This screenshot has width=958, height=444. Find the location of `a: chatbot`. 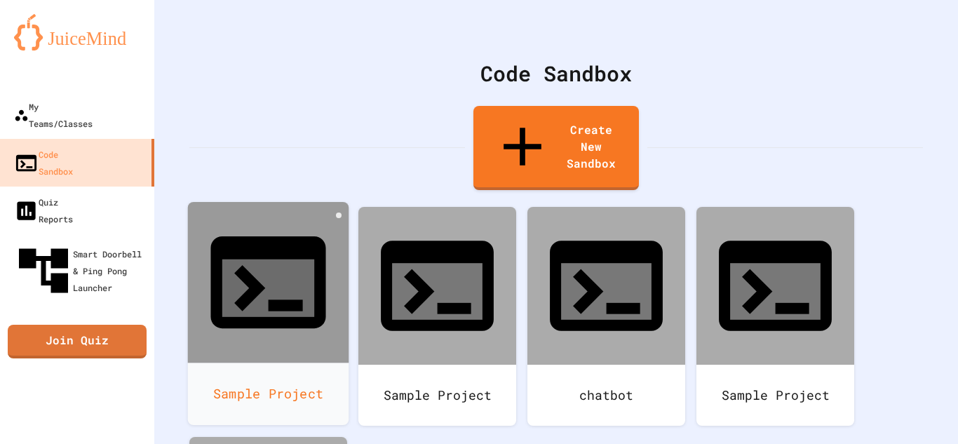

a: chatbot is located at coordinates (606, 316).